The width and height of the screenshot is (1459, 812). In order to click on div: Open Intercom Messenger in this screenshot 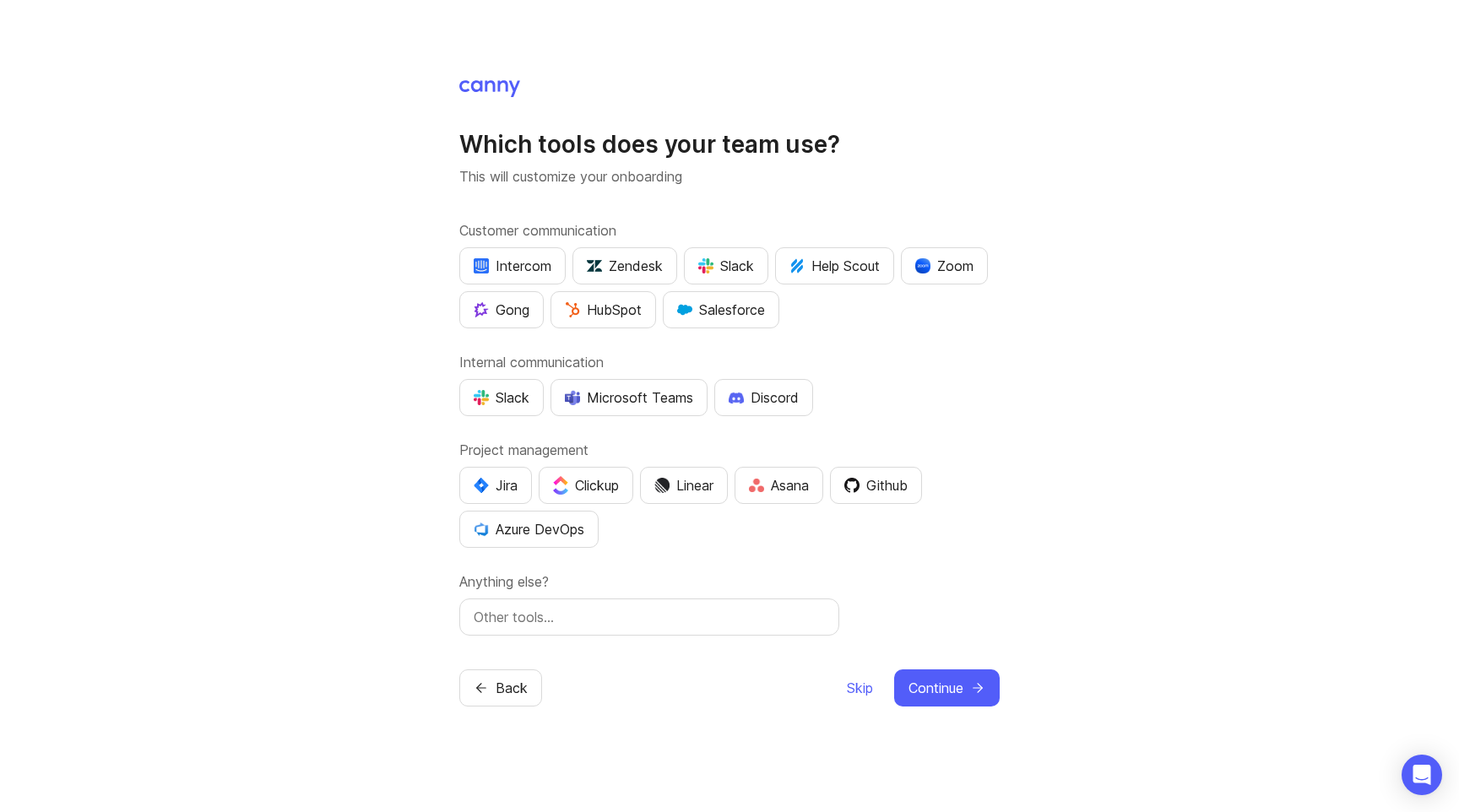, I will do `click(1422, 775)`.